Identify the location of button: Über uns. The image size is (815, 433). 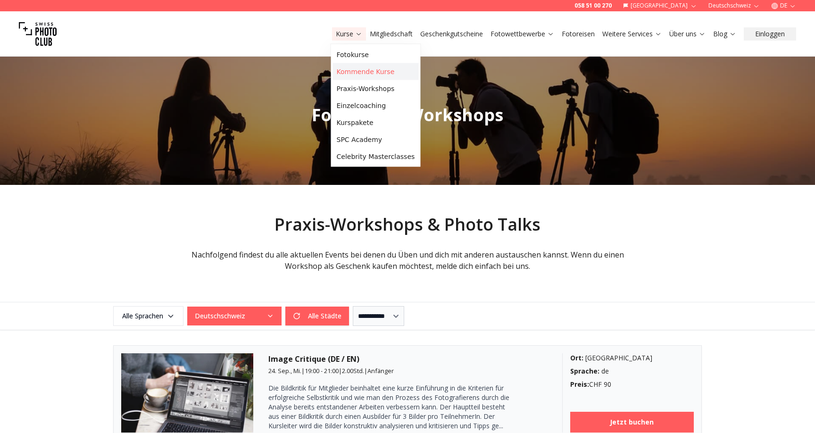
(687, 34).